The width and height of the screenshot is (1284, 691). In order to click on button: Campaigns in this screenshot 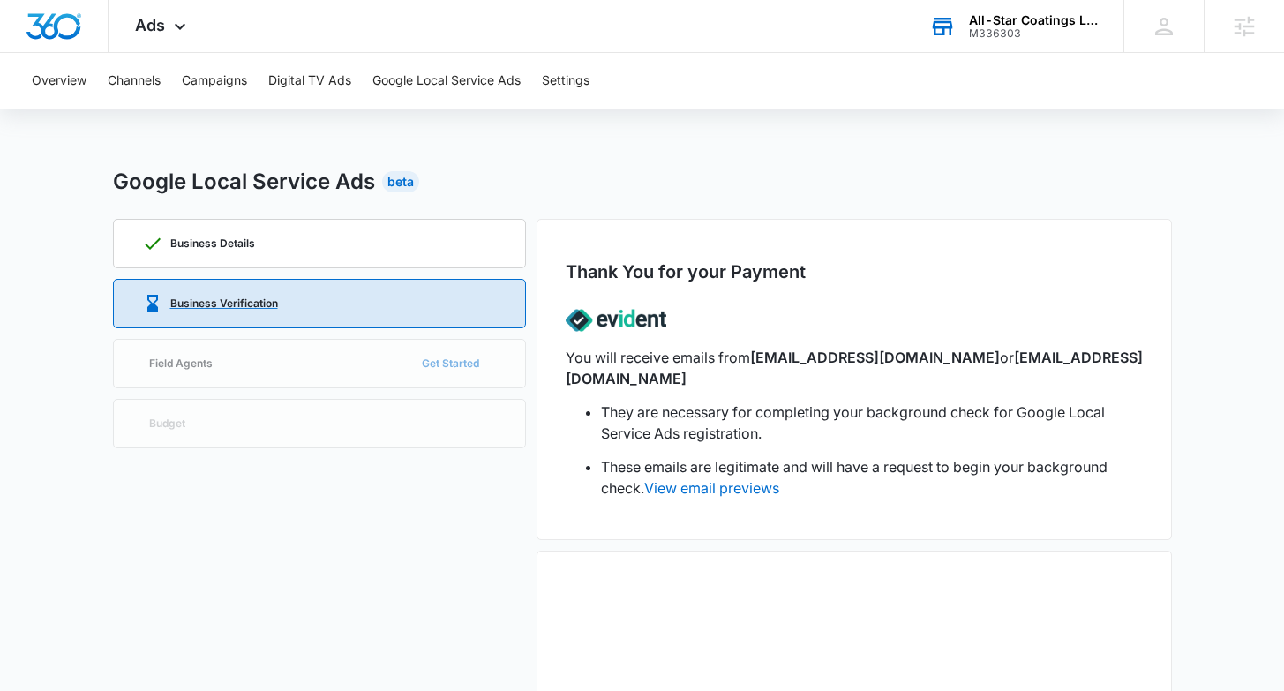, I will do `click(214, 81)`.